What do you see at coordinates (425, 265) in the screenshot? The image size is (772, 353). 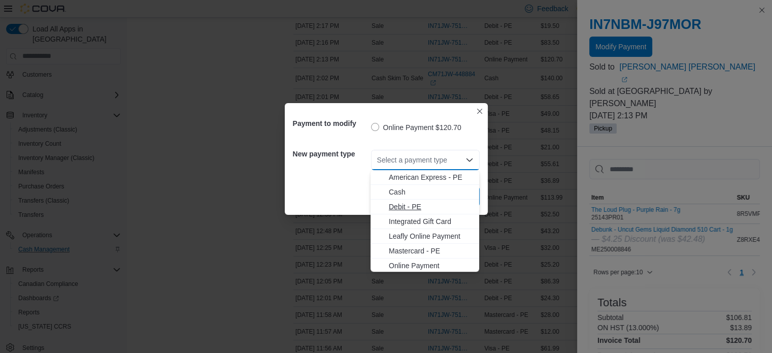 I see `button: Online Payment` at bounding box center [425, 265].